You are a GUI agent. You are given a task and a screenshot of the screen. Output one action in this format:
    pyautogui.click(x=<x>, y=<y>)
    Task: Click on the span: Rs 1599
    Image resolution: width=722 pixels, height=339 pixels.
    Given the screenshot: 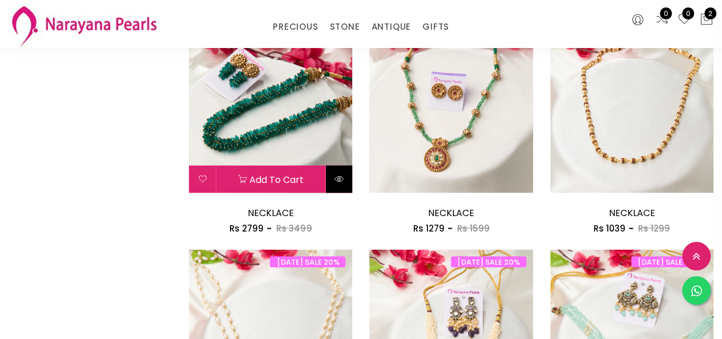 What is the action you would take?
    pyautogui.click(x=473, y=227)
    